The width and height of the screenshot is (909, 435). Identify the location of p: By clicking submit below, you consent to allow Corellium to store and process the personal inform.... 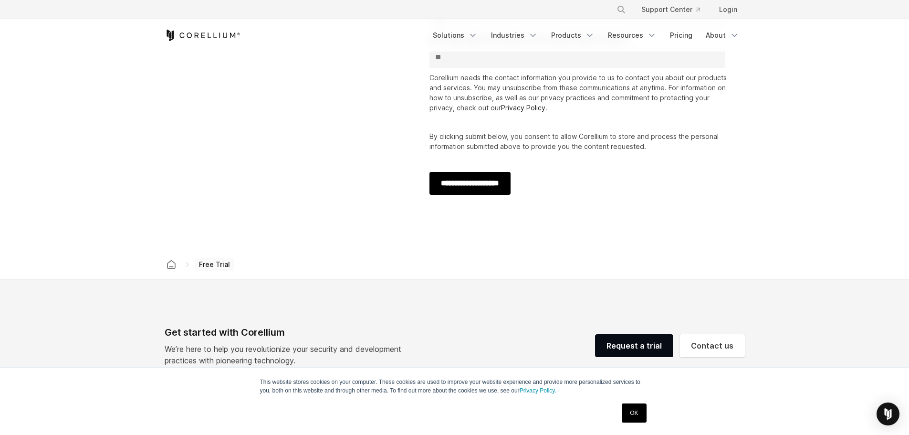
(579, 141).